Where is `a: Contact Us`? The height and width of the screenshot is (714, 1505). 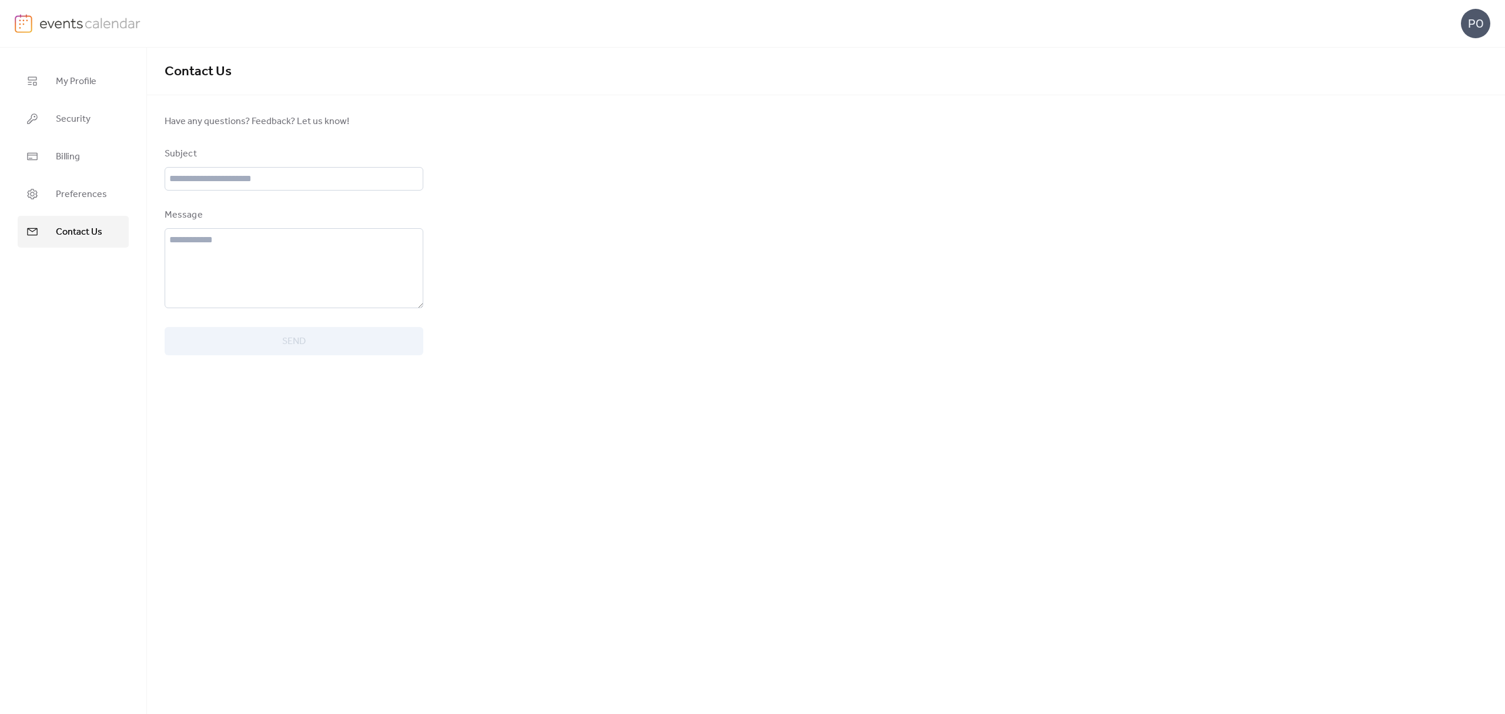 a: Contact Us is located at coordinates (73, 232).